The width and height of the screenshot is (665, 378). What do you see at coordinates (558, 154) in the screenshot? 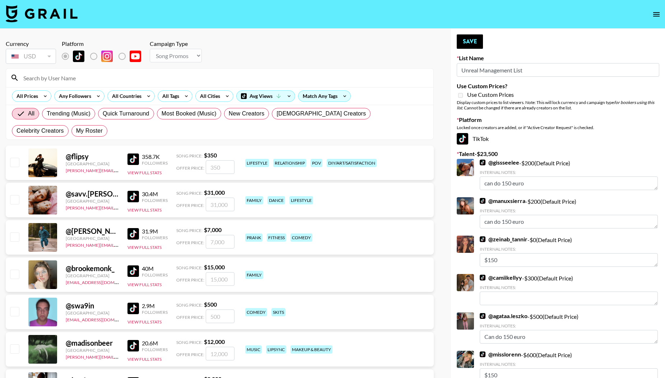
I see `label: Talent - $ 23,500` at bounding box center [558, 154].